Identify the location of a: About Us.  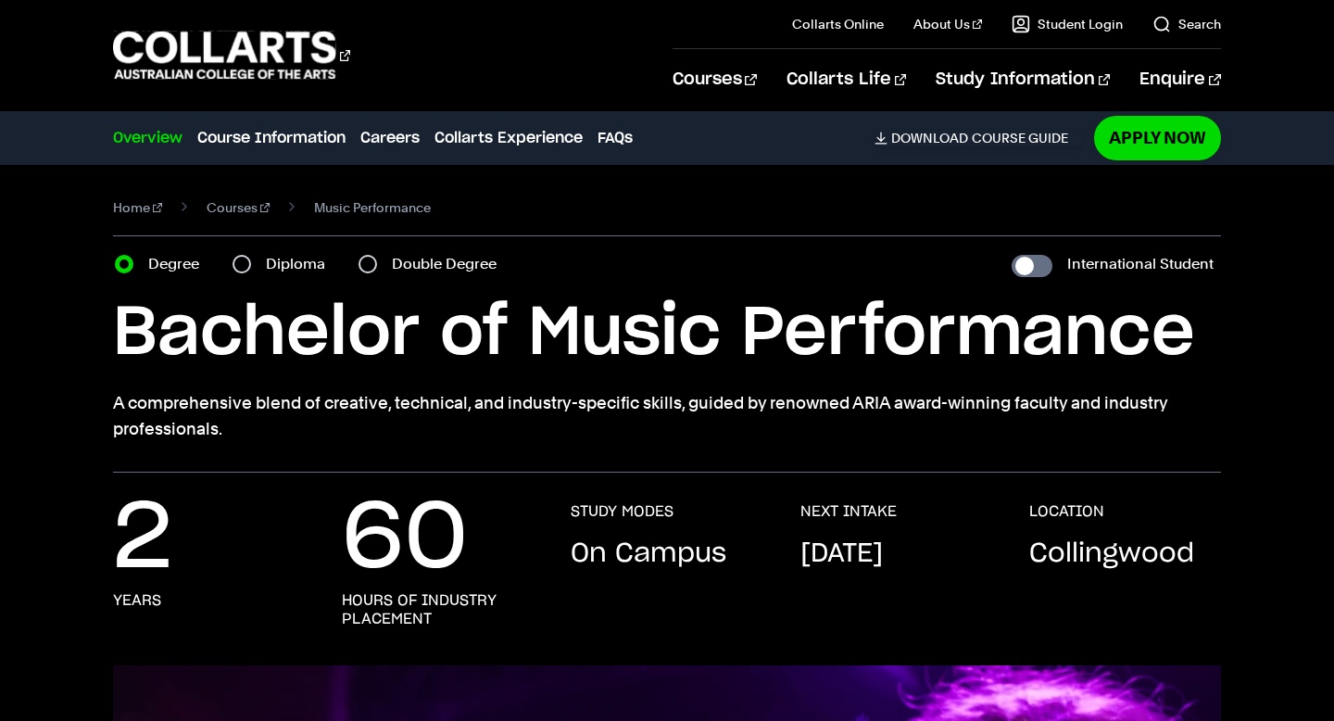
(948, 24).